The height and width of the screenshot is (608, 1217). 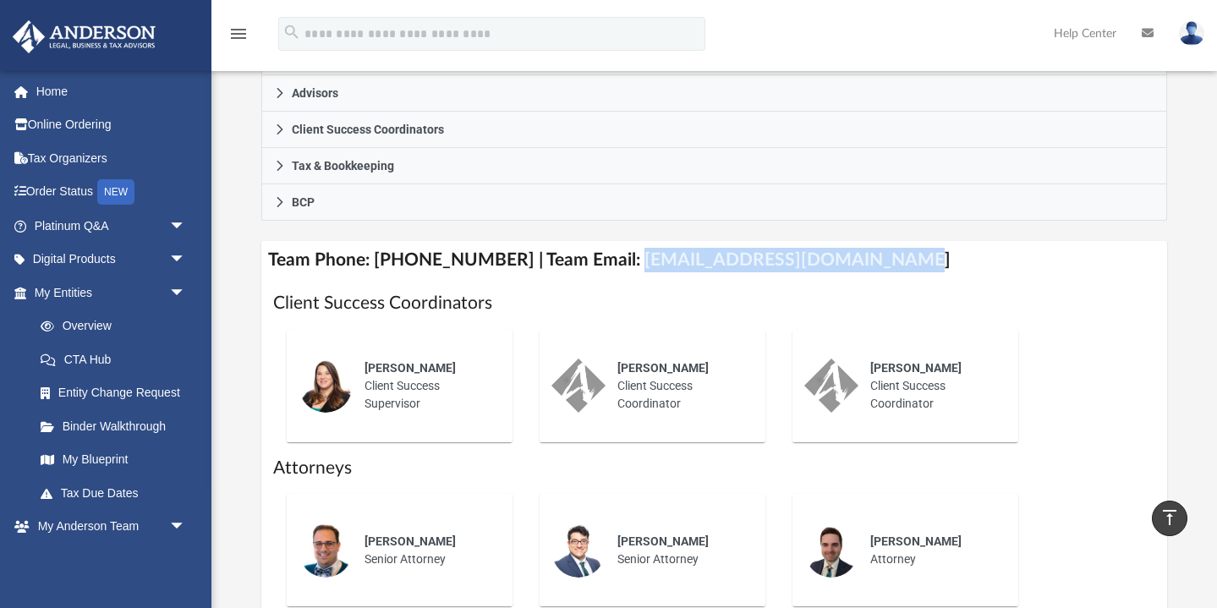 I want to click on img: User Pic, so click(x=1192, y=33).